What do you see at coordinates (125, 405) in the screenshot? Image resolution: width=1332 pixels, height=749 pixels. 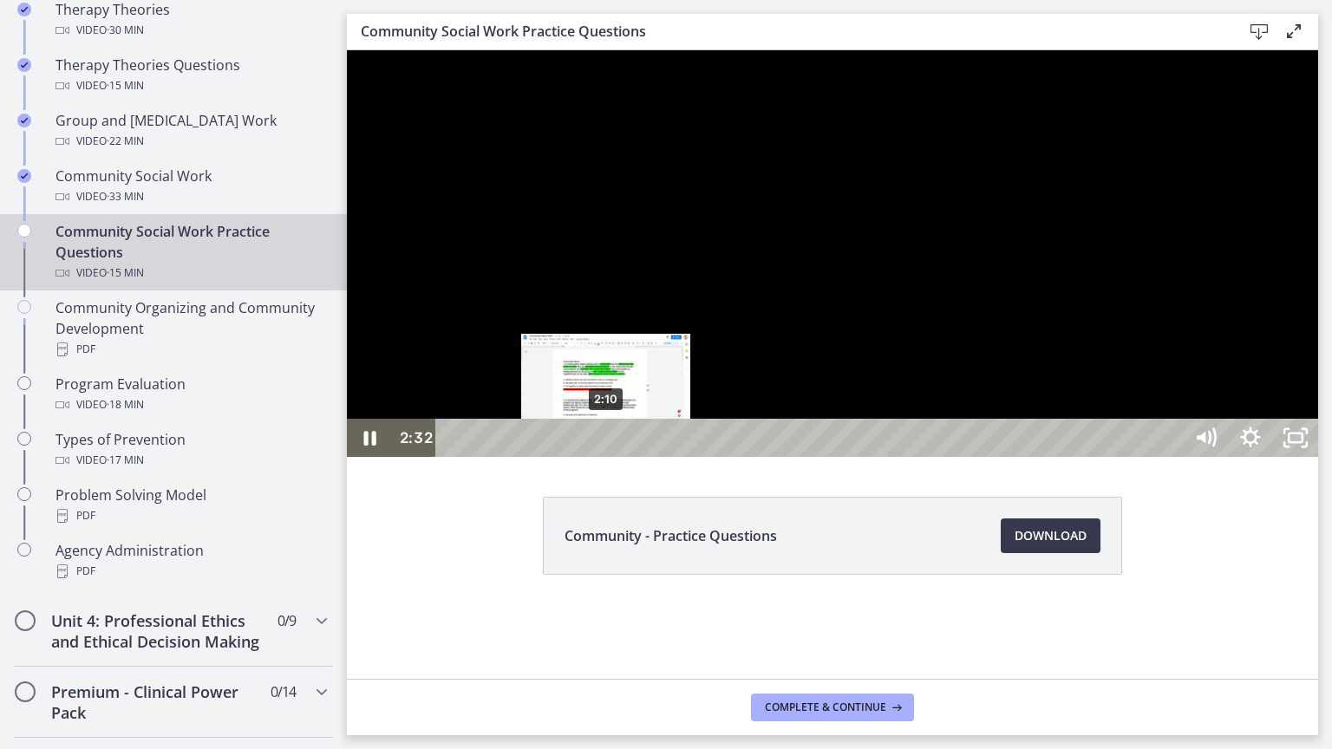 I see `span: · 18 min` at bounding box center [125, 405].